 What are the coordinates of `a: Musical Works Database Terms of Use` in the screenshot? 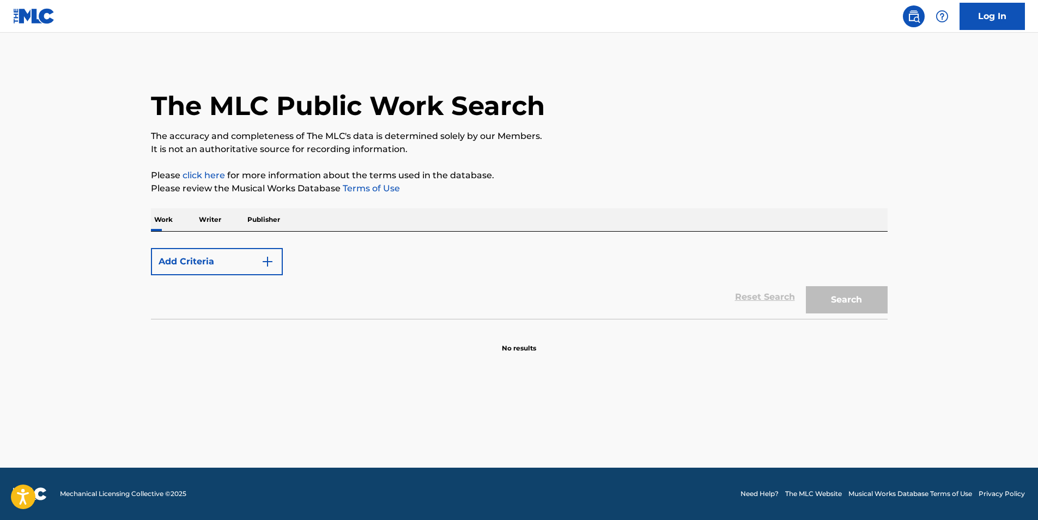 It's located at (910, 494).